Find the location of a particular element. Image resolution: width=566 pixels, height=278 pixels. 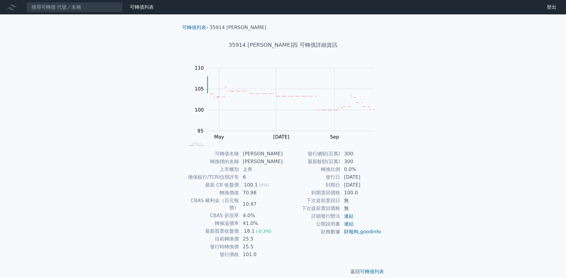

td: 目前轉換價 is located at coordinates (212, 239).